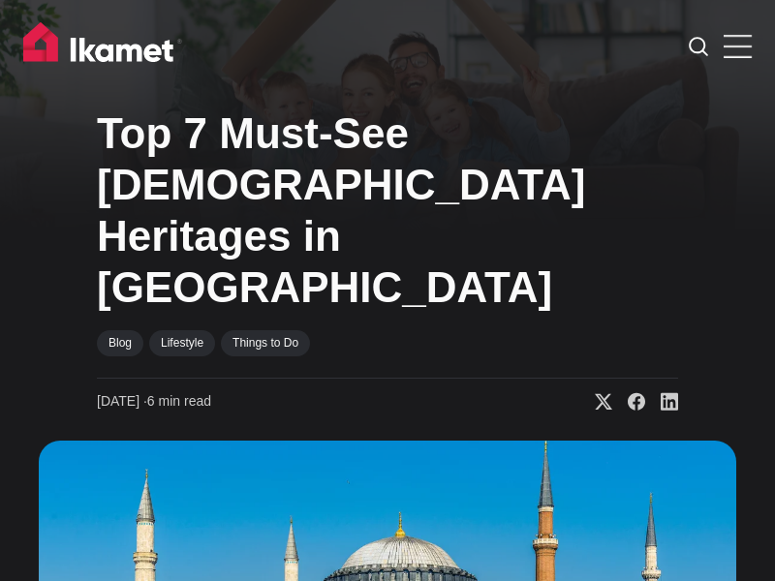 The width and height of the screenshot is (775, 581). I want to click on time: 6 min read, so click(154, 402).